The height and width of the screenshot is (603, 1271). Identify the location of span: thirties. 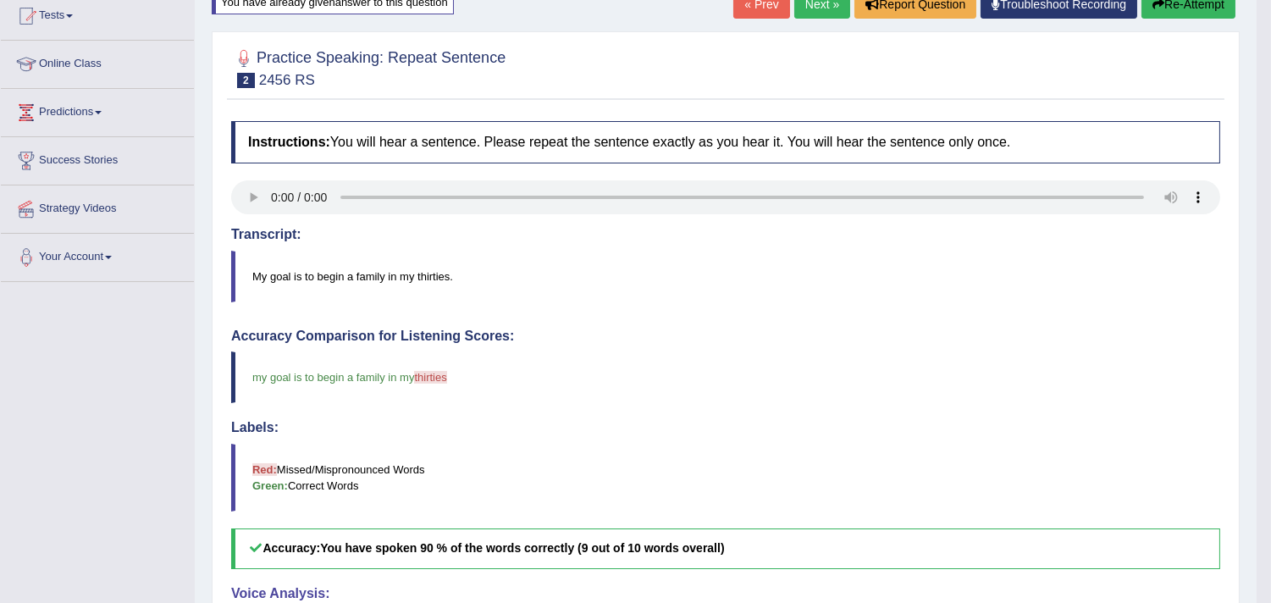
(430, 377).